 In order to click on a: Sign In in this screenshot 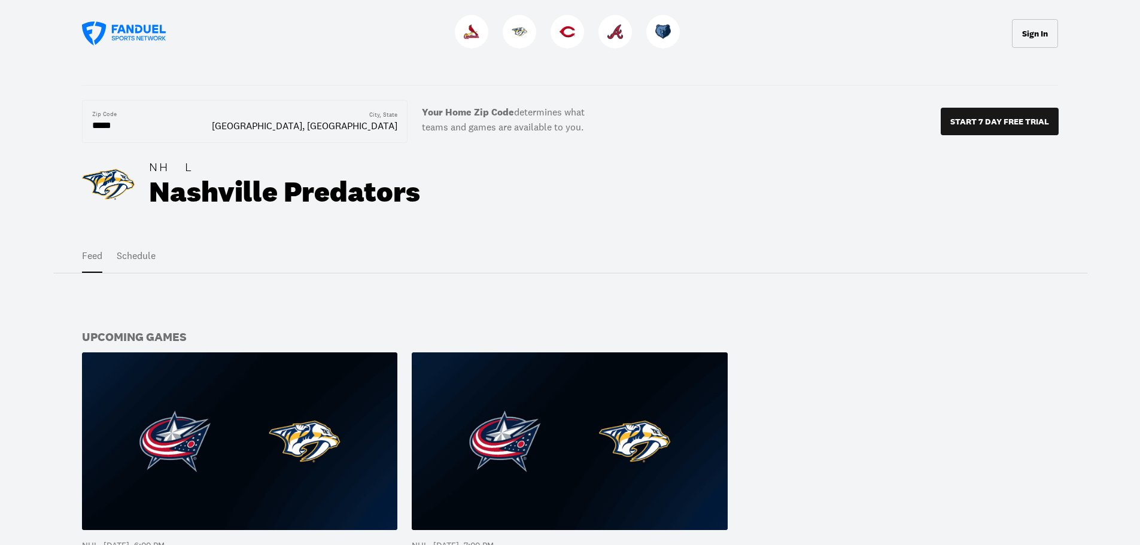, I will do `click(1035, 34)`.